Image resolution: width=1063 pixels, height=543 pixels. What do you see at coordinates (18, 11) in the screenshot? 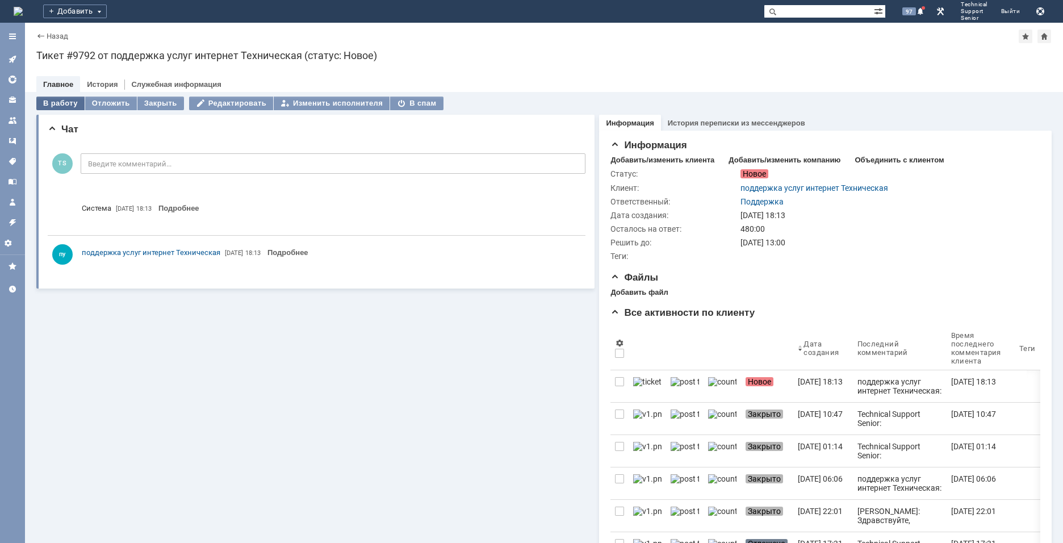
I see `img: logo` at bounding box center [18, 11].